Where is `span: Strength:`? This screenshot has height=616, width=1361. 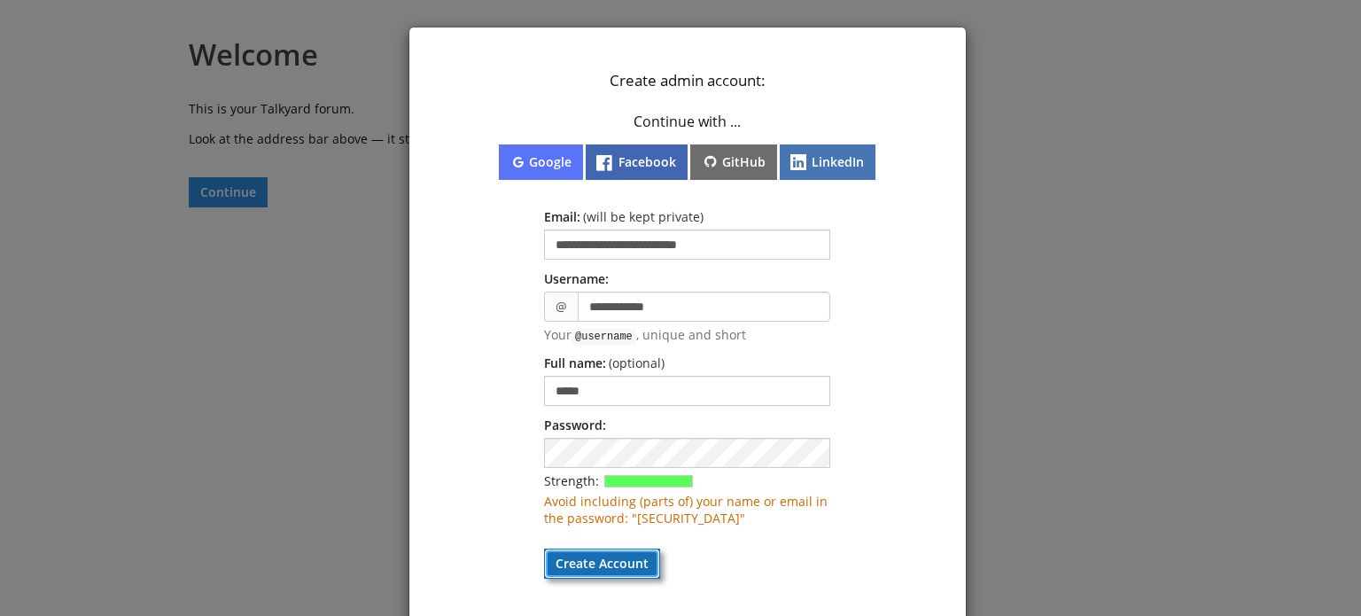 span: Strength: is located at coordinates (619, 480).